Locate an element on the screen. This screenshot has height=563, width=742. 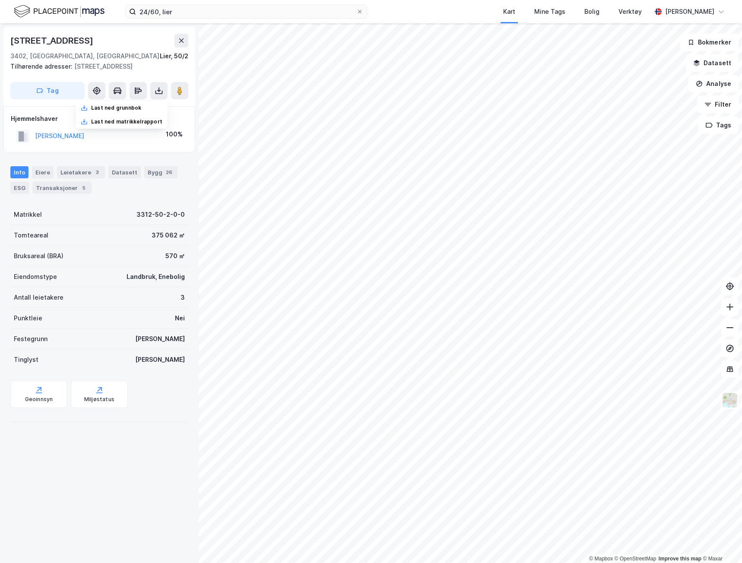
div: Last ned grunnbok is located at coordinates (116, 108).